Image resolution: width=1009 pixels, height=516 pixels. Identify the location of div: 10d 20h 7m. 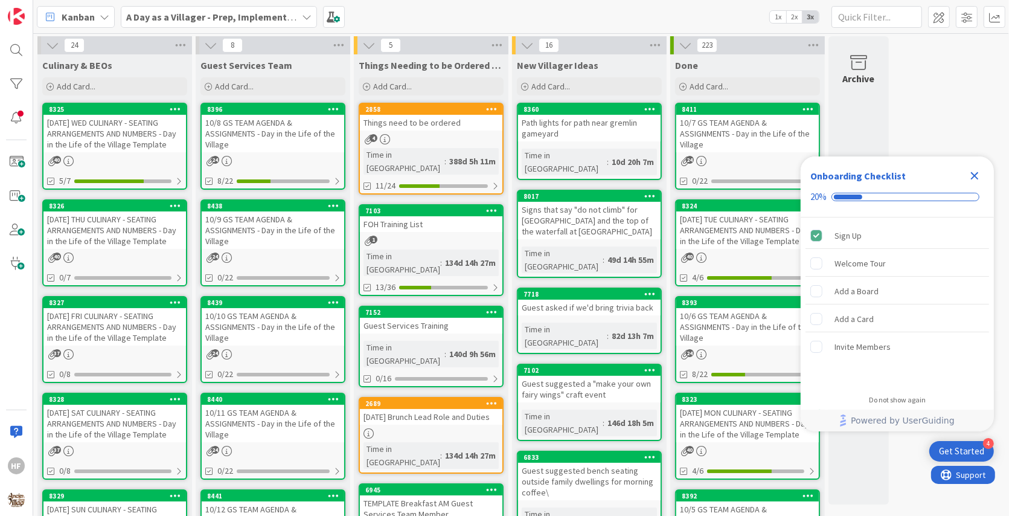
(633, 162).